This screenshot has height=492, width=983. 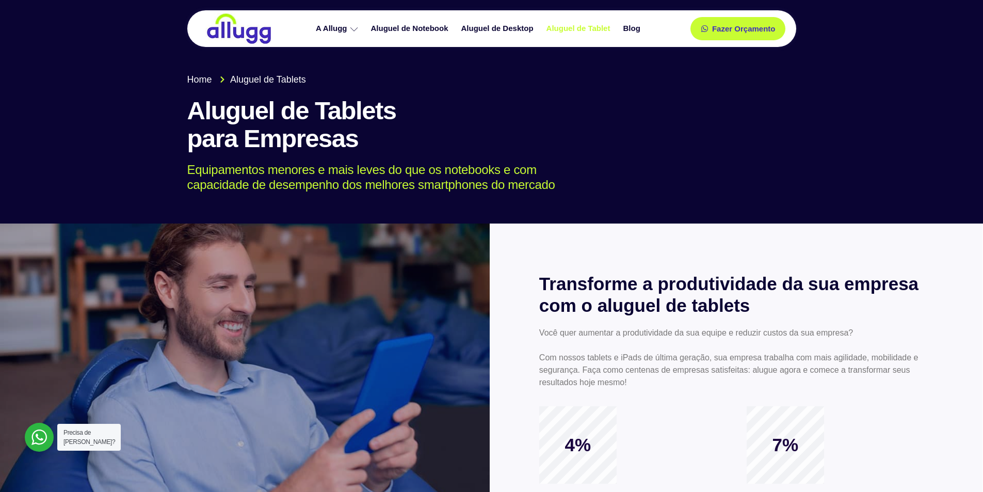 I want to click on a: Fazer Orçamento, so click(x=738, y=28).